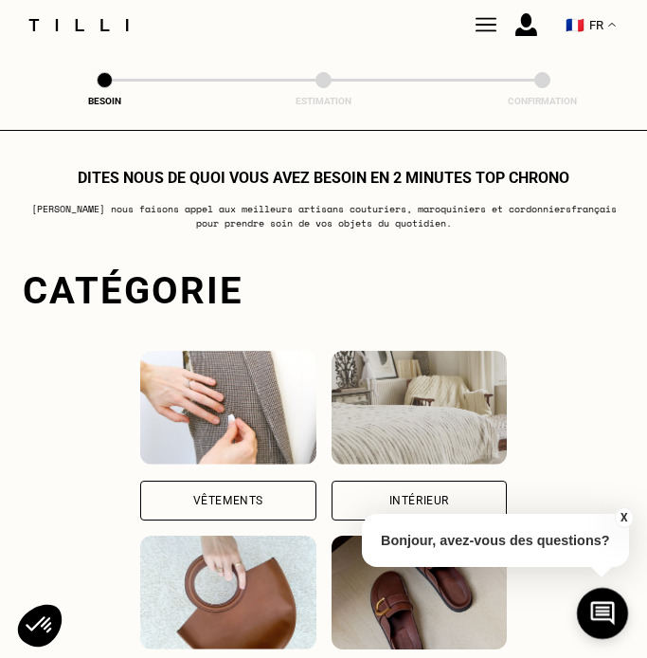 This screenshot has width=647, height=658. Describe the element at coordinates (79, 25) in the screenshot. I see `img: Logo du service de couturière Tilli` at that location.